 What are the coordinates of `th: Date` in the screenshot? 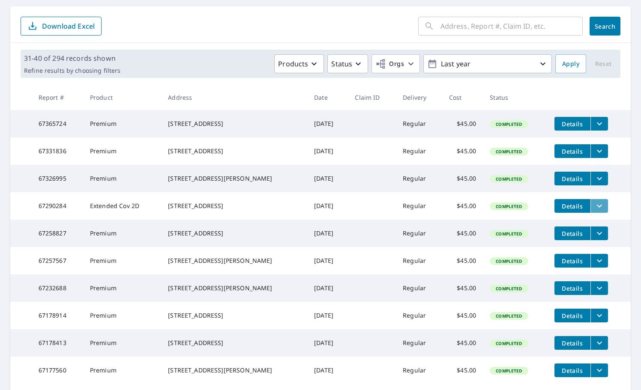 It's located at (327, 97).